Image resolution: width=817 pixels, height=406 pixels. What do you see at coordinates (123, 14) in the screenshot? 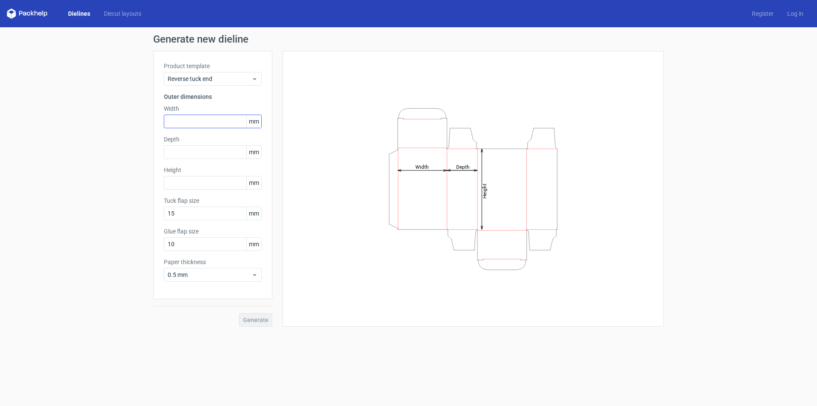
I see `a: Diecut layouts` at bounding box center [123, 14].